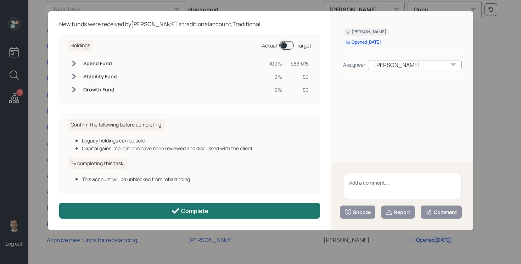  I want to click on div: Report, so click(398, 212).